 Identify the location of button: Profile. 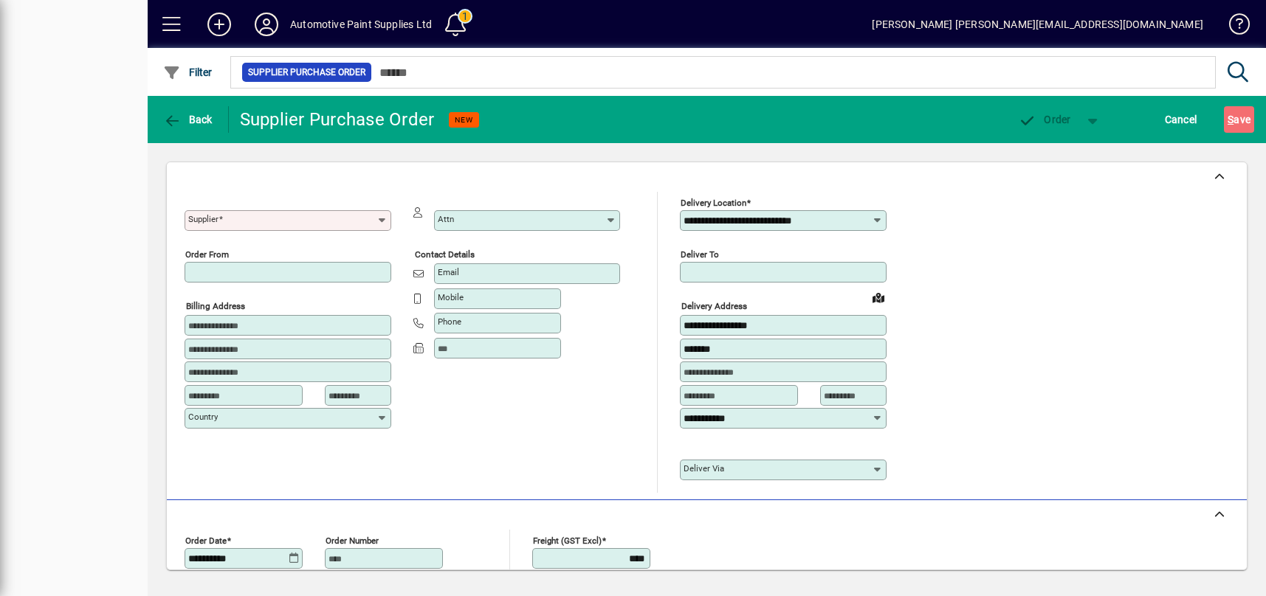
(266, 24).